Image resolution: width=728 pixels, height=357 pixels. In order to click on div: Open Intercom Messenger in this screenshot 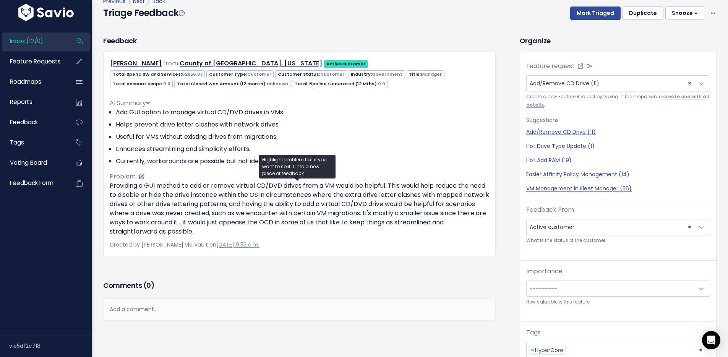, I will do `click(711, 340)`.